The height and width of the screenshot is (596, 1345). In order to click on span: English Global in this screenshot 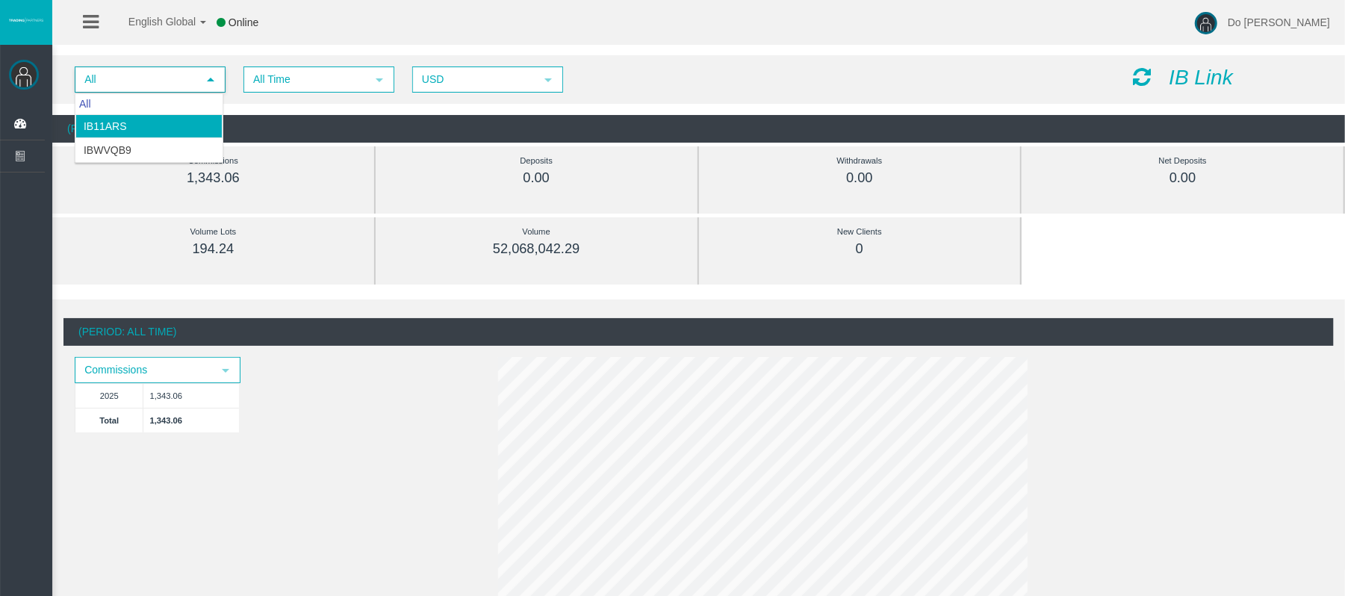, I will do `click(152, 22)`.